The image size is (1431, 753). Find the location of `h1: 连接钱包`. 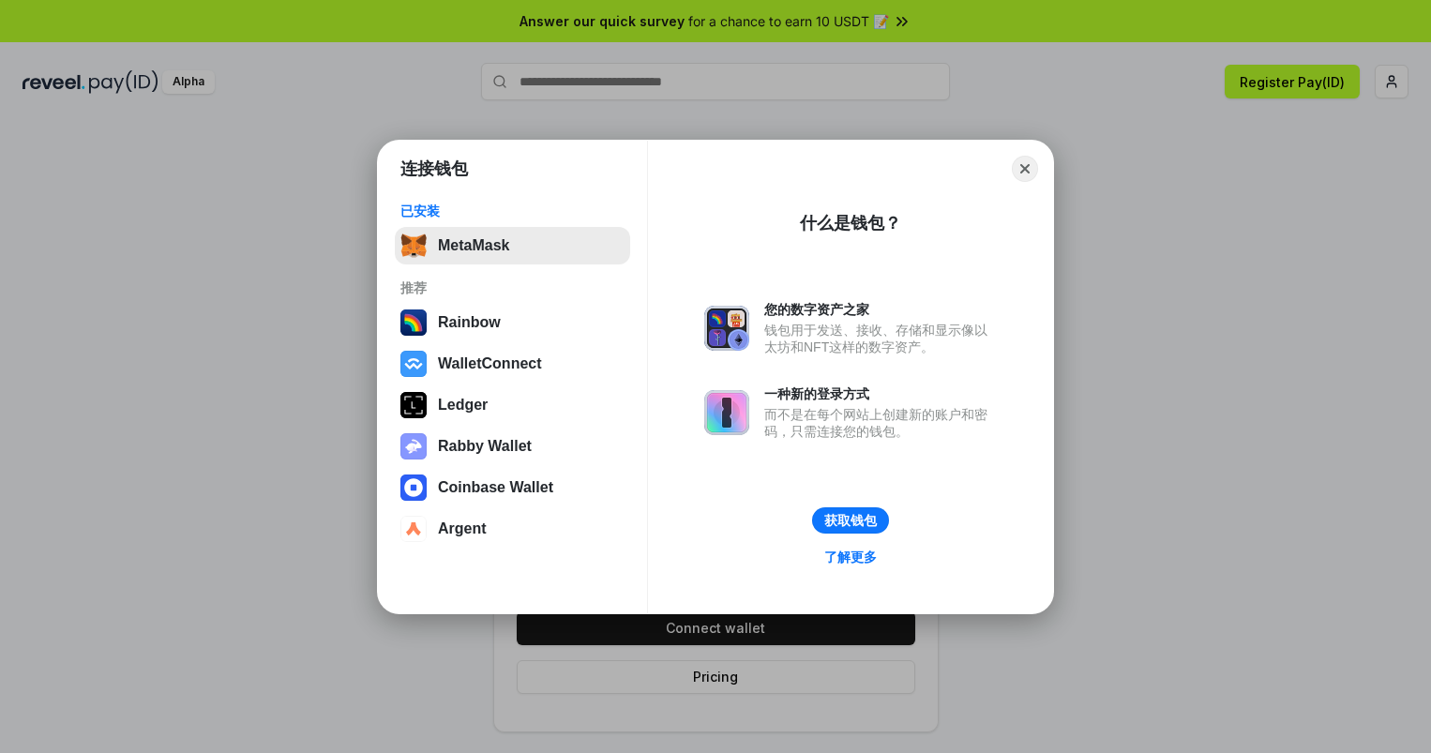

h1: 连接钱包 is located at coordinates (434, 169).